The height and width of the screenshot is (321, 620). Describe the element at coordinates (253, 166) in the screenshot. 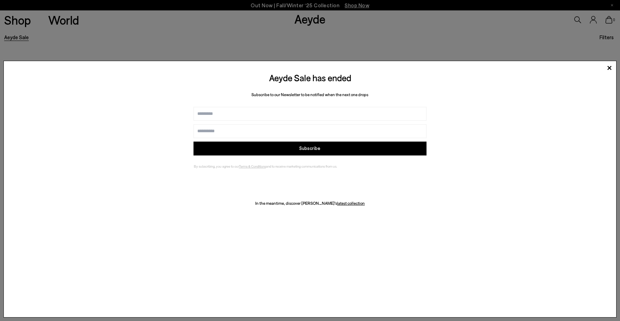

I see `a: Terms & Conditions` at that location.